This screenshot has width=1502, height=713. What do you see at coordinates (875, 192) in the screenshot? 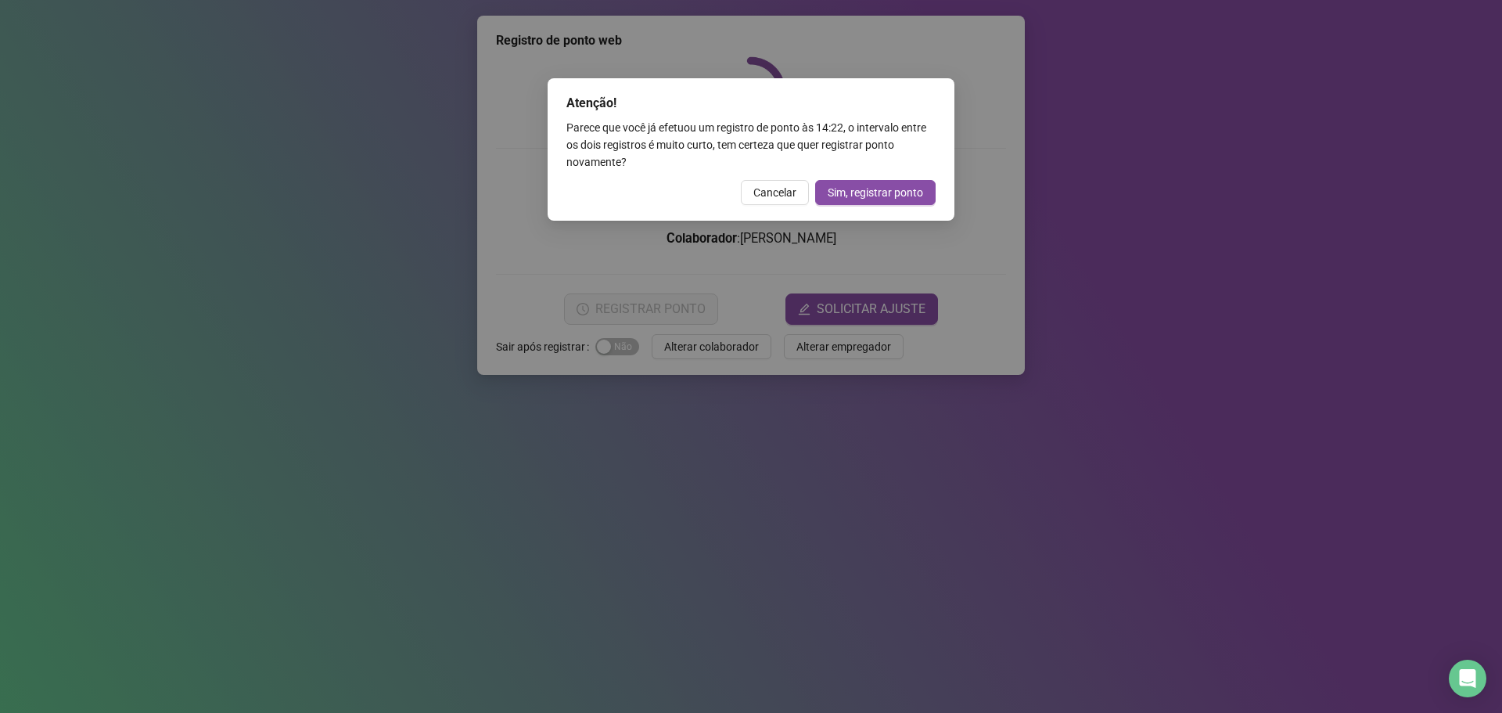
I see `span: Sim, registrar ponto` at bounding box center [875, 192].